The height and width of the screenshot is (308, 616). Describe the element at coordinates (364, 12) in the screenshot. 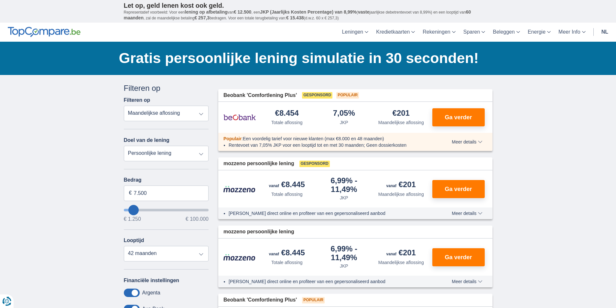

I see `span: vaste` at that location.